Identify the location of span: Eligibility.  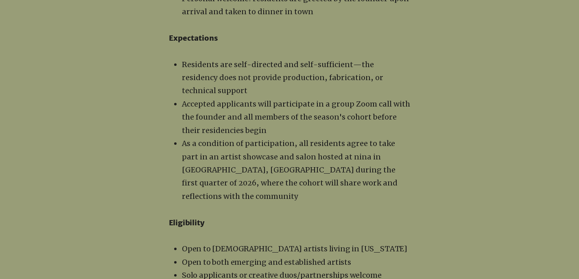
(187, 223).